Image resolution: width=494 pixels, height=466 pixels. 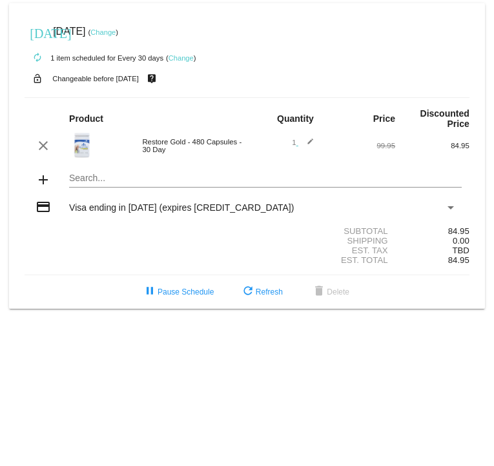 What do you see at coordinates (248, 292) in the screenshot?
I see `mat-icon: refresh` at bounding box center [248, 292].